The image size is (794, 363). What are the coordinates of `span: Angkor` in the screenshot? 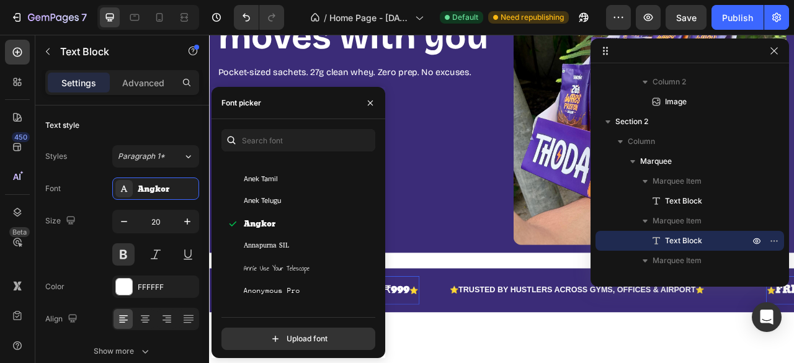 It's located at (259, 224).